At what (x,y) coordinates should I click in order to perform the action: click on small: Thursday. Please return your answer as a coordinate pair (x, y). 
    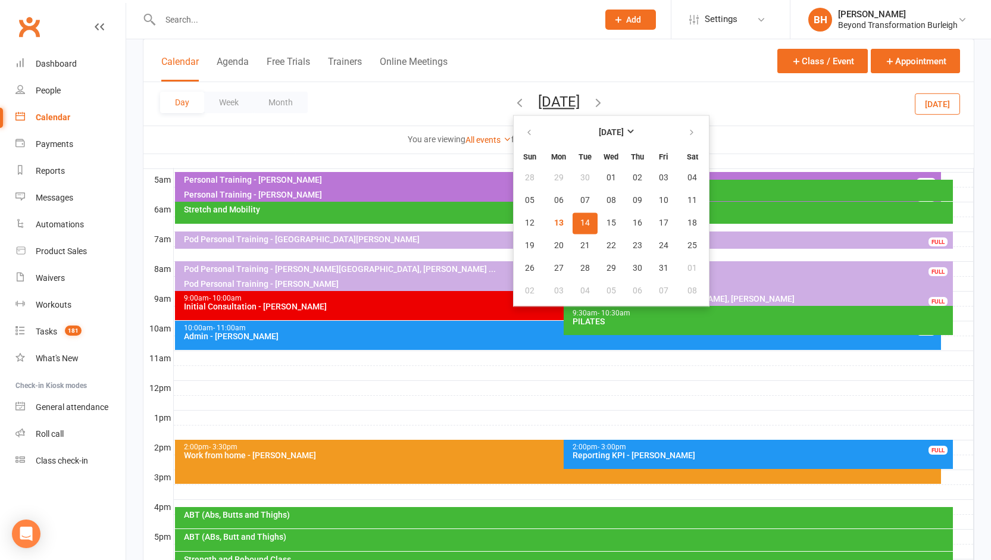
    Looking at the image, I should click on (638, 157).